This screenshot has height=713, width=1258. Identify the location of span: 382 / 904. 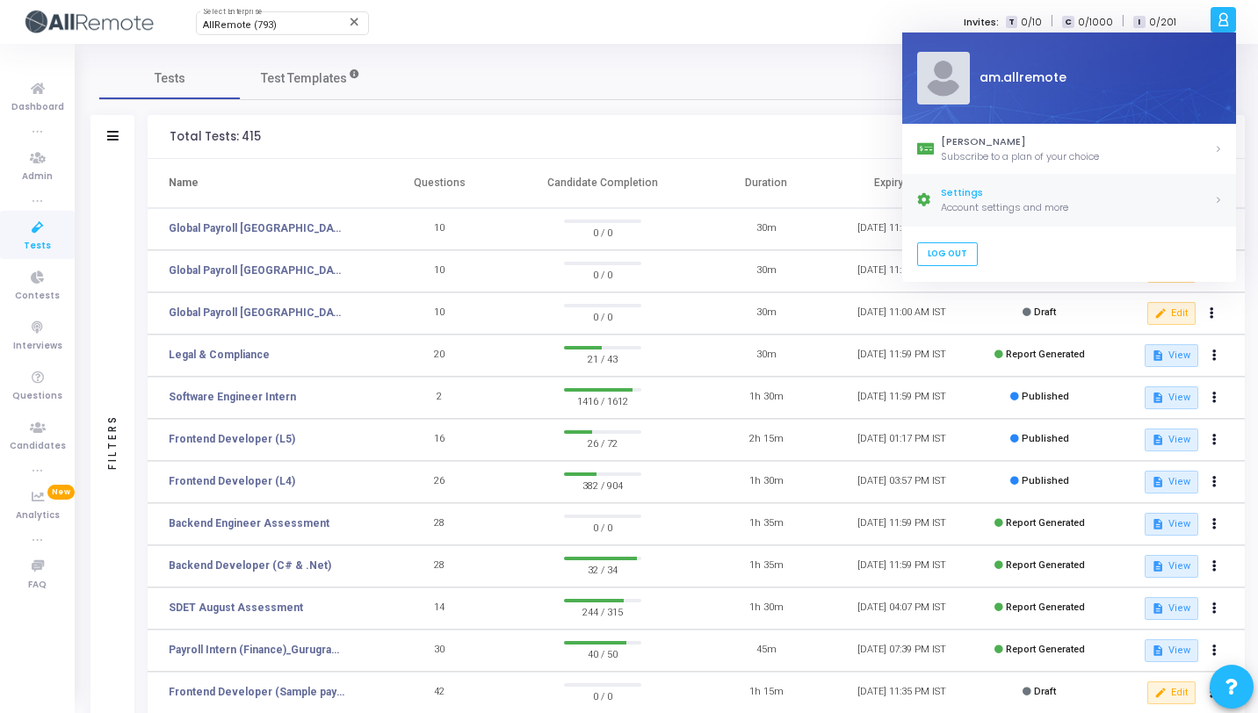
(603, 485).